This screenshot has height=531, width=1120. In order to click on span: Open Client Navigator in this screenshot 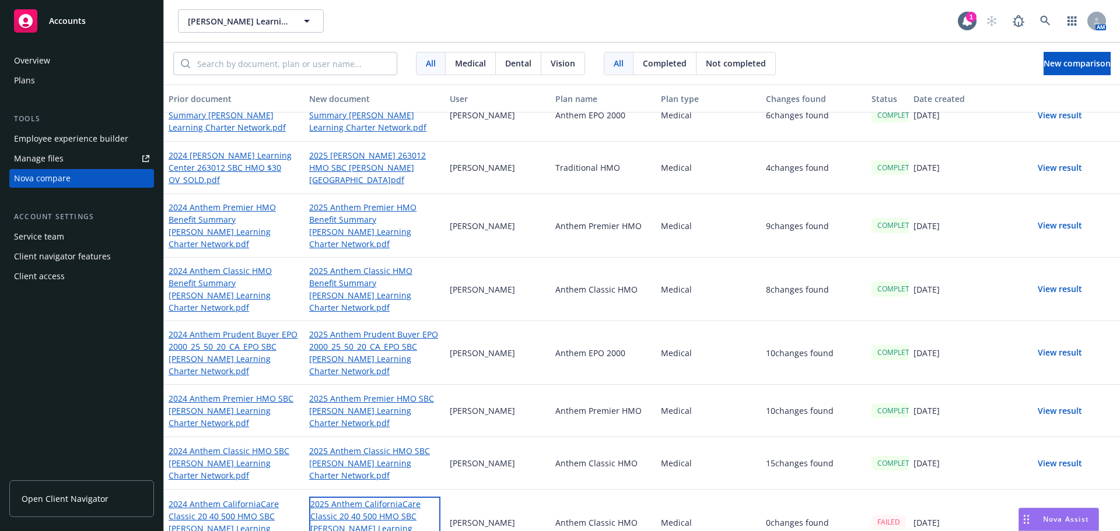, I will do `click(65, 499)`.